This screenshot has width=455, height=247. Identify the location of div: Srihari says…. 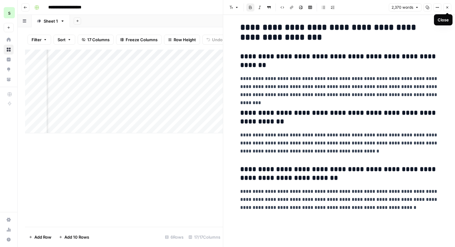
(62, 87).